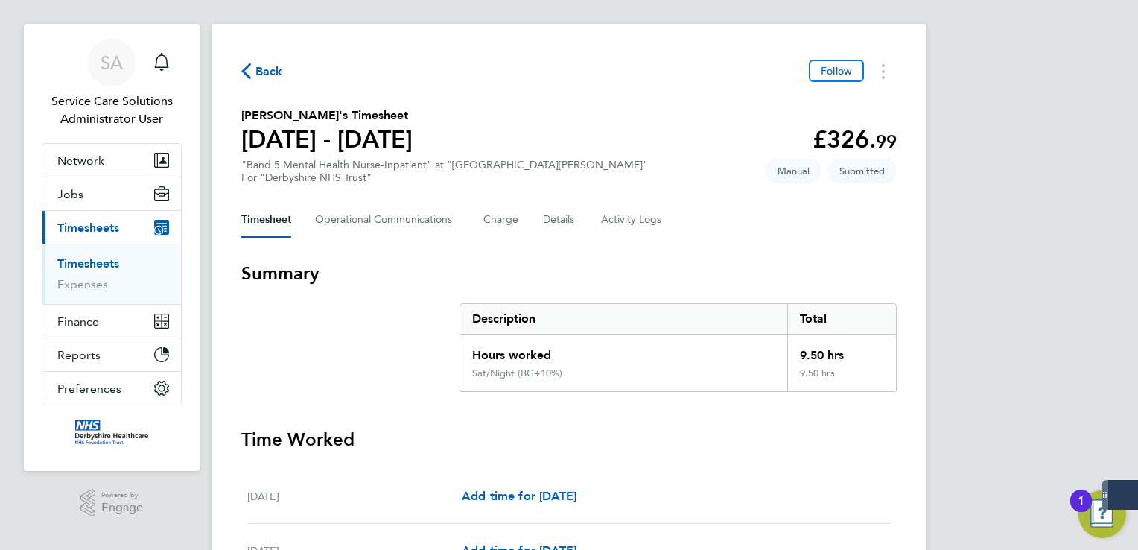 The height and width of the screenshot is (550, 1138). What do you see at coordinates (122, 507) in the screenshot?
I see `span: Engage` at bounding box center [122, 507].